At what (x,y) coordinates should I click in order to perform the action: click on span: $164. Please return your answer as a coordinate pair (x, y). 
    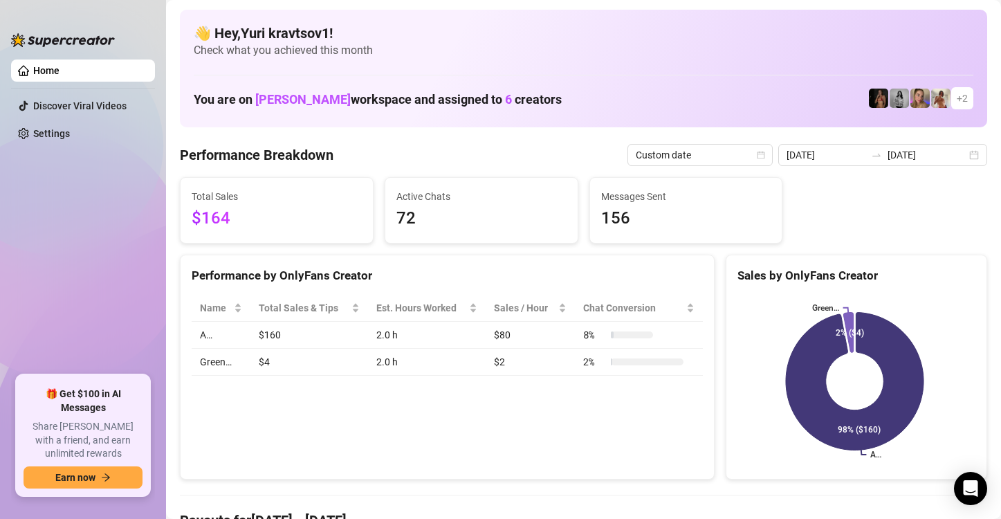
    Looking at the image, I should click on (277, 219).